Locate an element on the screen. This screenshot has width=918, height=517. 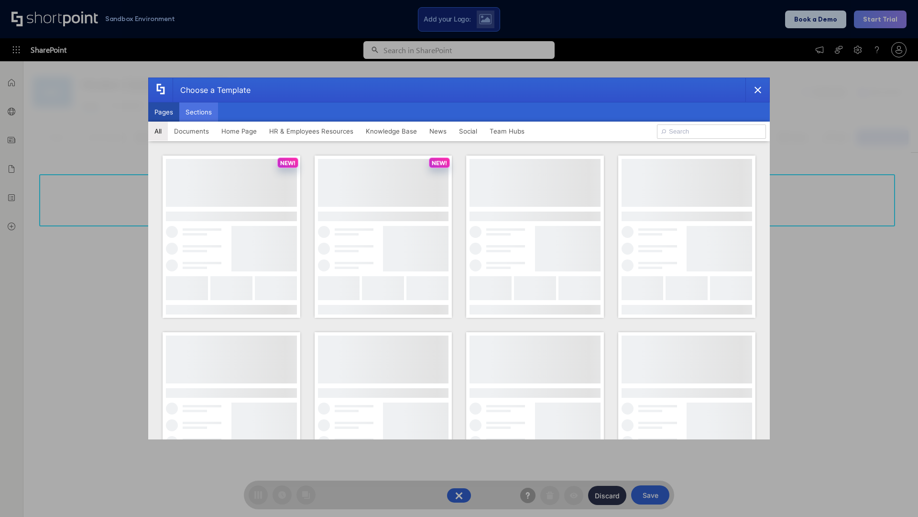
div: template selector is located at coordinates (459, 258).